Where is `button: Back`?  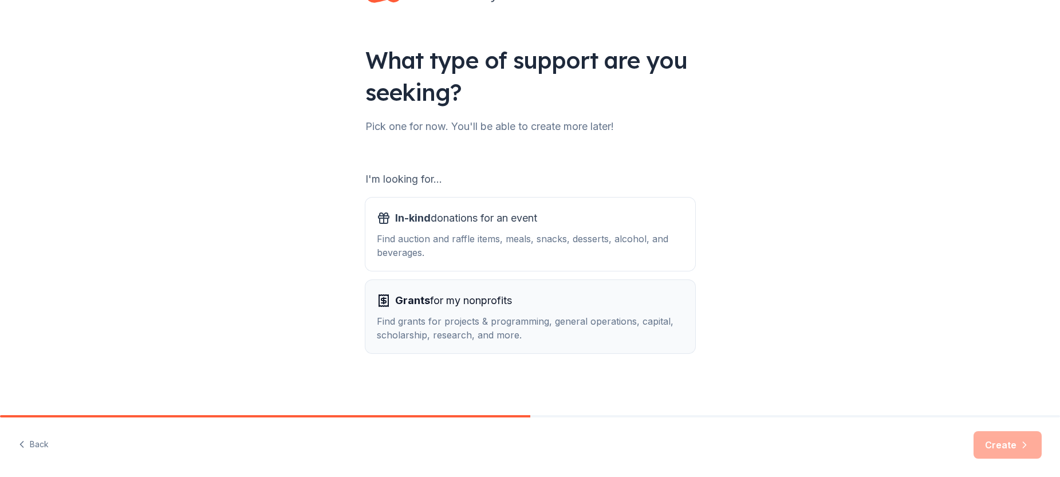
button: Back is located at coordinates (33, 445).